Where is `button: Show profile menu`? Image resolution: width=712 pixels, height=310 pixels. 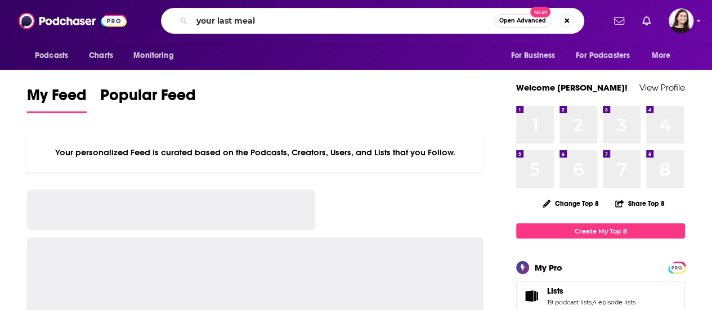
button: Show profile menu is located at coordinates (681, 21).